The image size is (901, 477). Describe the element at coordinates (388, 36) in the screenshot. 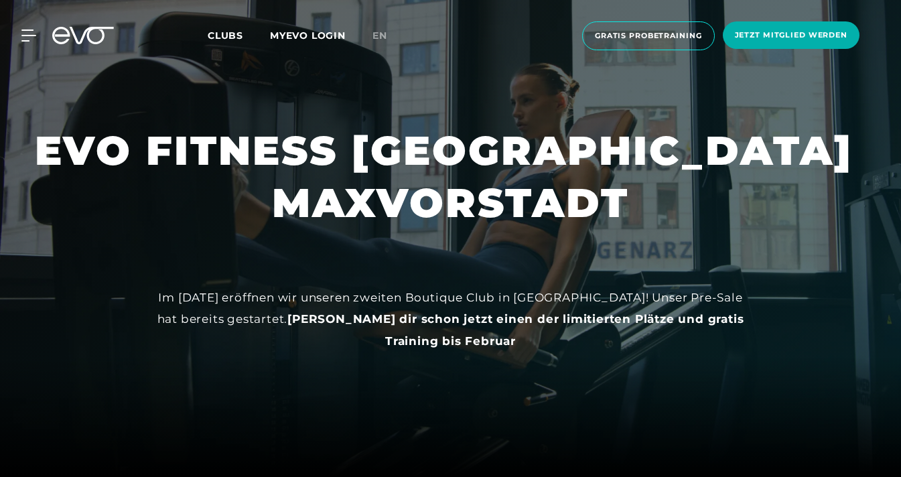

I see `a: en` at that location.